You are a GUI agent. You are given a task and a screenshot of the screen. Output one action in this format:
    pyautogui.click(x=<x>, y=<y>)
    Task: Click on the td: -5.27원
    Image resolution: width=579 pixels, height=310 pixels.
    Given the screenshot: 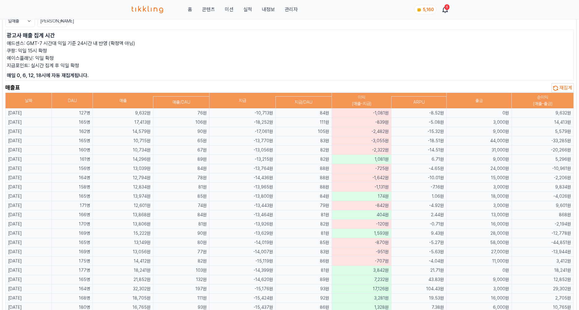 What is the action you would take?
    pyautogui.click(x=419, y=243)
    